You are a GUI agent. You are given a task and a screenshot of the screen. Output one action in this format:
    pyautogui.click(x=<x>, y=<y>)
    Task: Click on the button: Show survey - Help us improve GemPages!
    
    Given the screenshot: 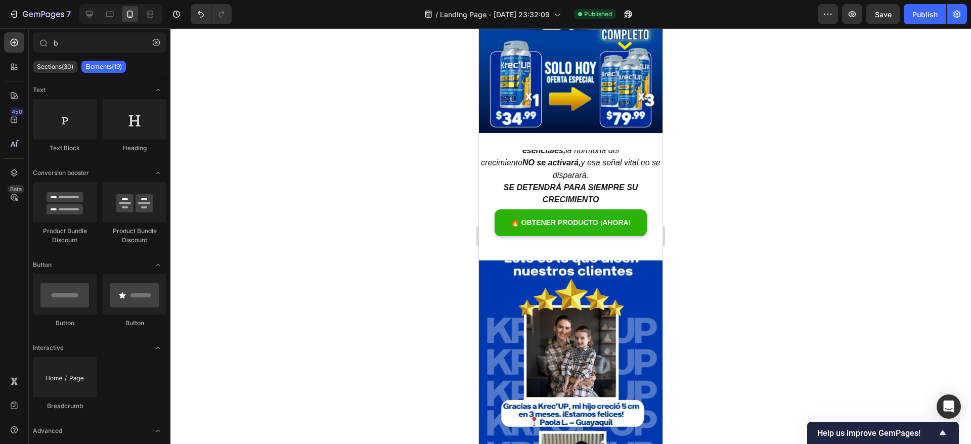 What is the action you would take?
    pyautogui.click(x=883, y=433)
    